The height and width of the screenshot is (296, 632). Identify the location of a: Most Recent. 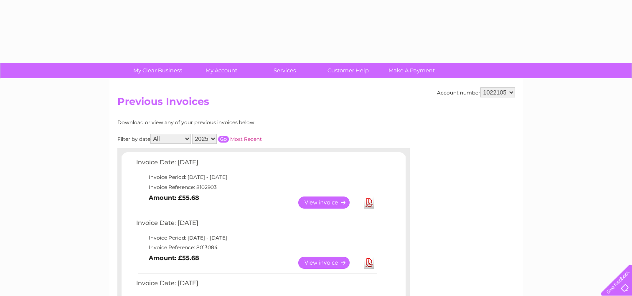
(246, 139).